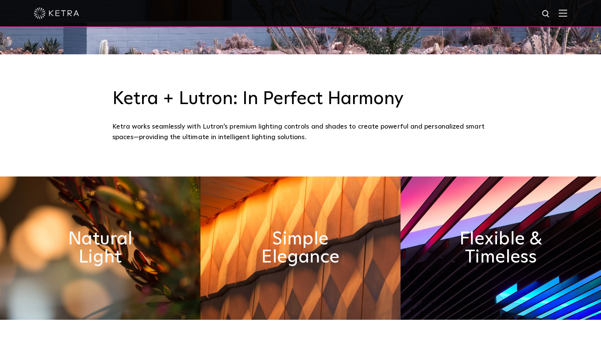 This screenshot has width=601, height=356. I want to click on img: search icon, so click(546, 14).